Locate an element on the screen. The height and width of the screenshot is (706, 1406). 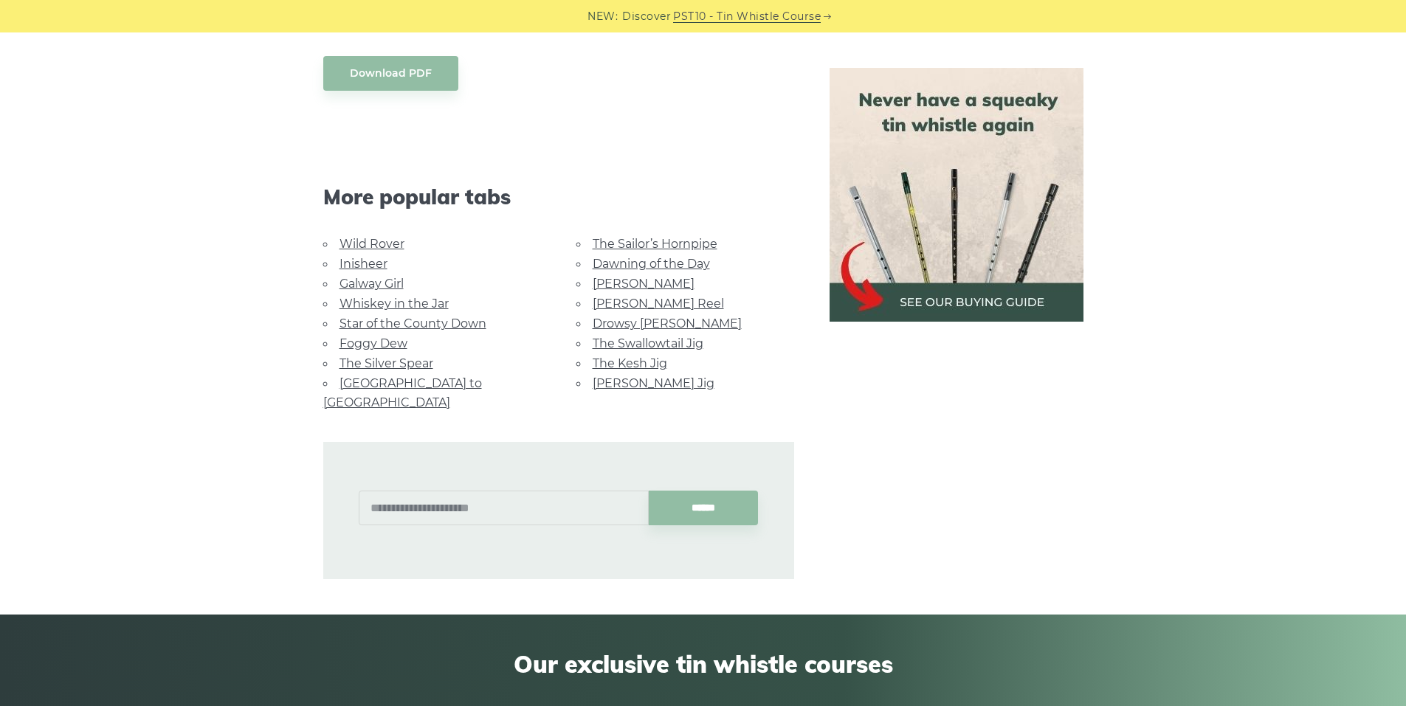
a: Galway Girl is located at coordinates (371, 283).